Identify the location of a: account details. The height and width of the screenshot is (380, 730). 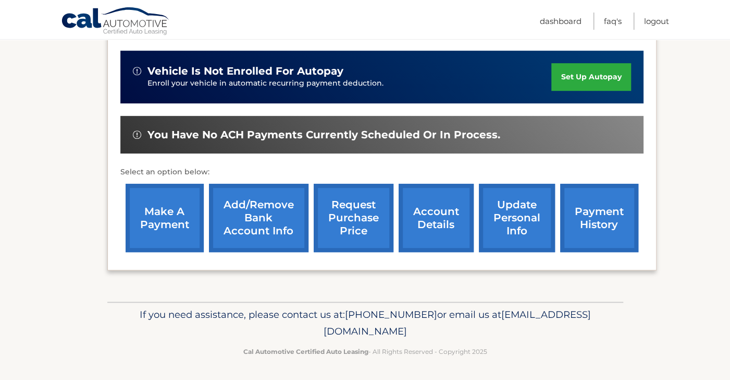
(436, 217).